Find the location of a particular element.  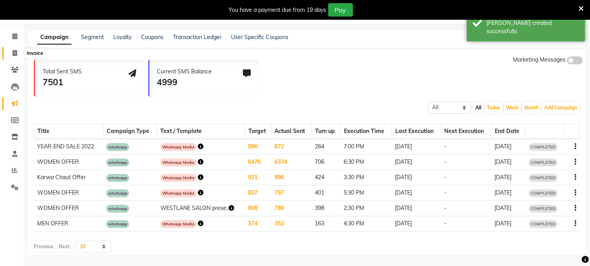

div: Bill created successfully. is located at coordinates (533, 27).